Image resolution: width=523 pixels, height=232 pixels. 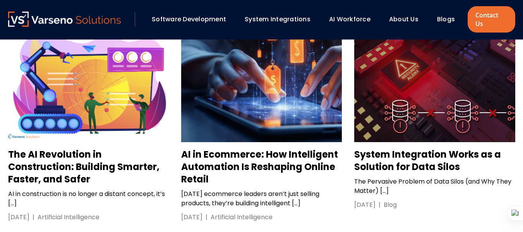 What do you see at coordinates (261, 121) in the screenshot?
I see `a: AI in Ecommerce: How Intelligent Automation Is Reshaping Online Retail AI in Ecommerce: How Intel...` at bounding box center [261, 121].